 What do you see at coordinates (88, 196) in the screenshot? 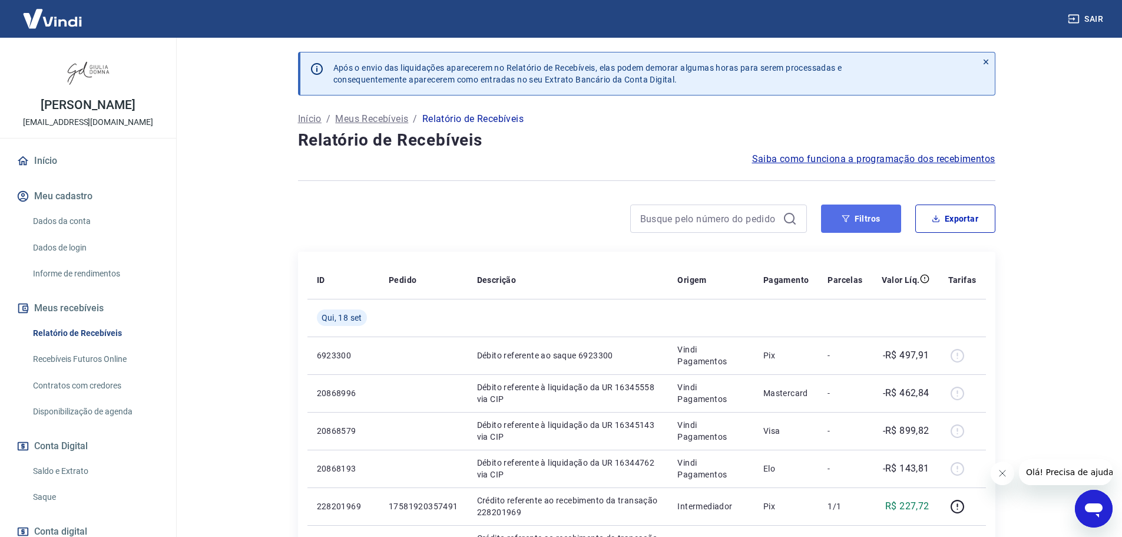
I see `button: Meu cadastro` at bounding box center [88, 196].